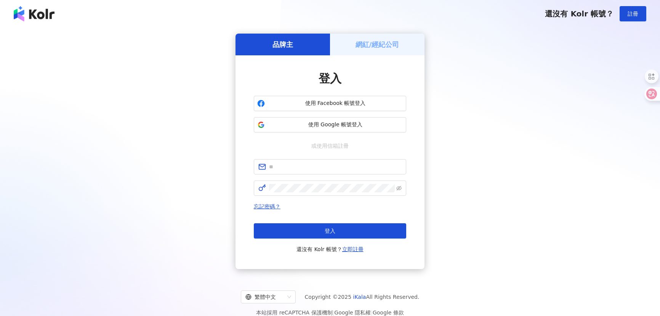  I want to click on a: Google 隱私權, so click(353, 312).